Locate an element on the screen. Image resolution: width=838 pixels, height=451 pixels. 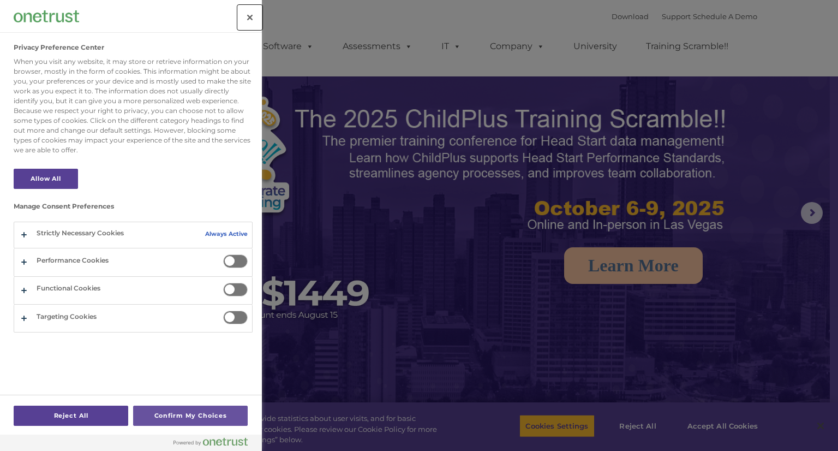
a: Powered by OneTrust Opens in a new Tab is located at coordinates (215, 444).